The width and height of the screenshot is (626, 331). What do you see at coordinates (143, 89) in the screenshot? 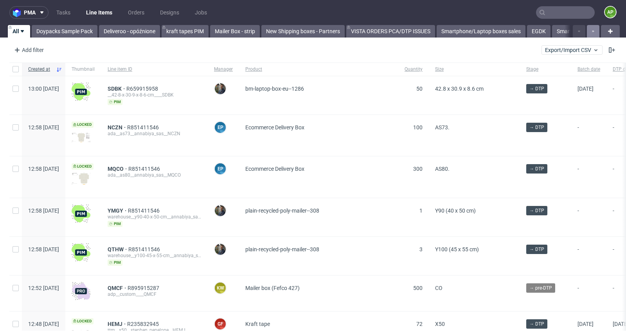
I see `span: R659915958` at bounding box center [143, 89].